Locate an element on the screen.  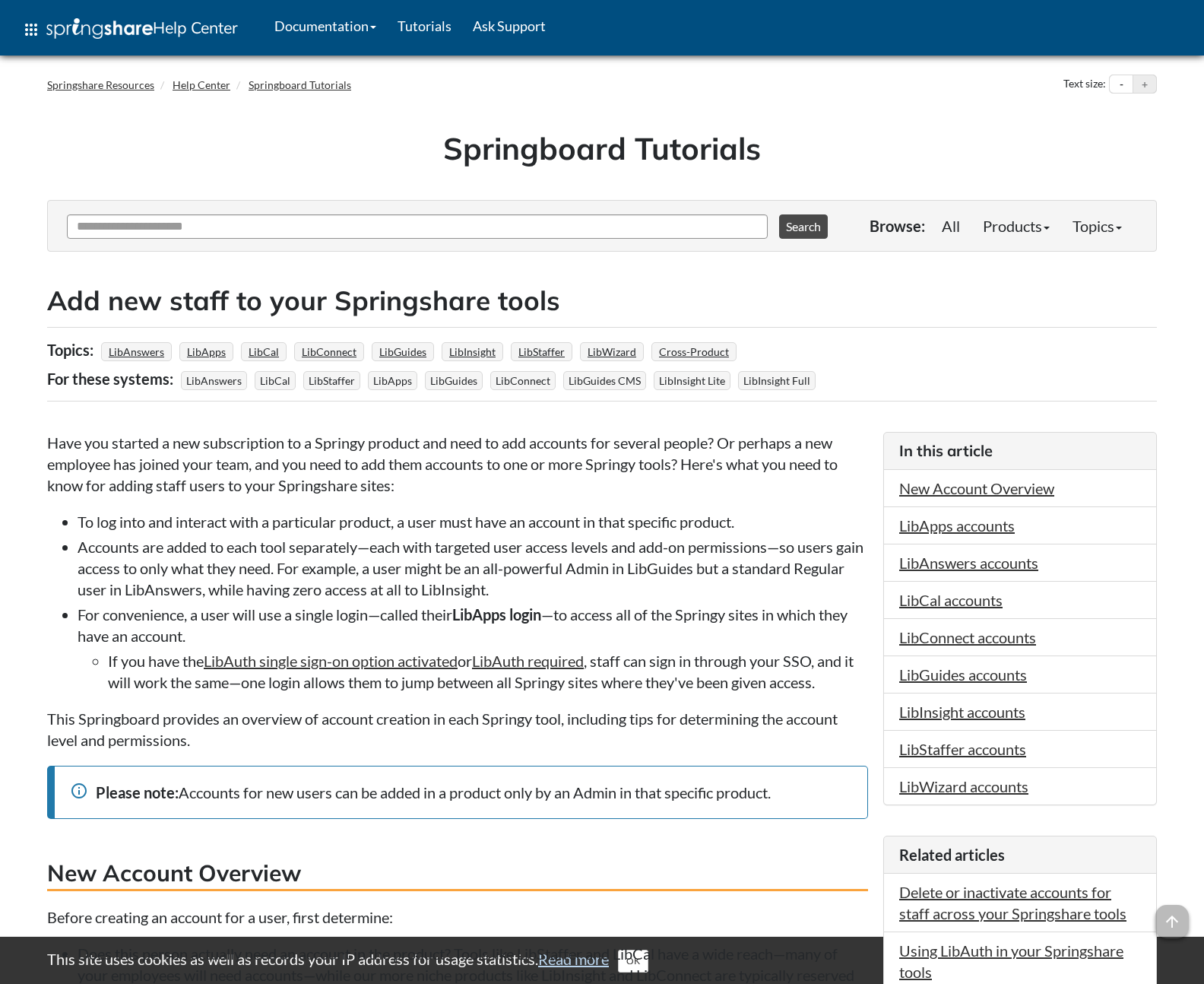
a: Documentation is located at coordinates (325, 26).